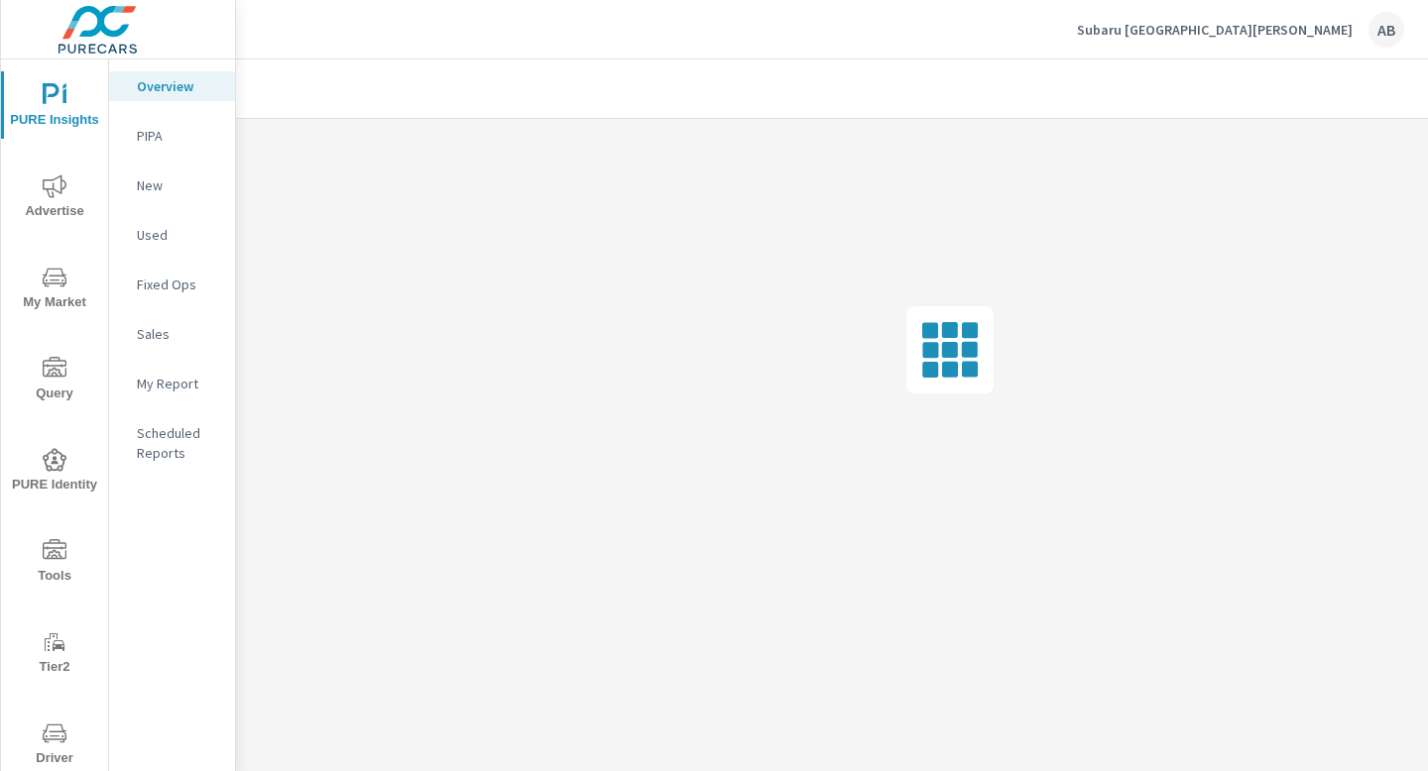 The image size is (1428, 771). Describe the element at coordinates (172, 285) in the screenshot. I see `div: Fixed Ops` at that location.